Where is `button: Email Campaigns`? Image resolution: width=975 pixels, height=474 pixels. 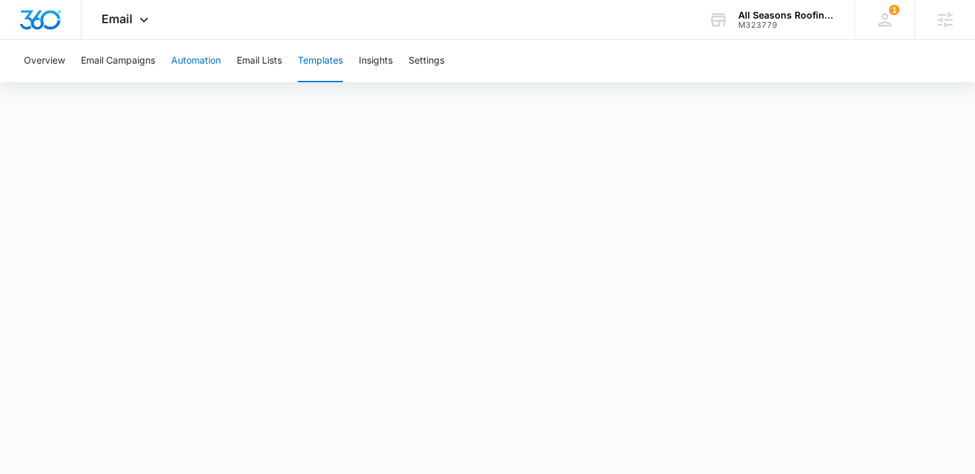
button: Email Campaigns is located at coordinates (118, 61).